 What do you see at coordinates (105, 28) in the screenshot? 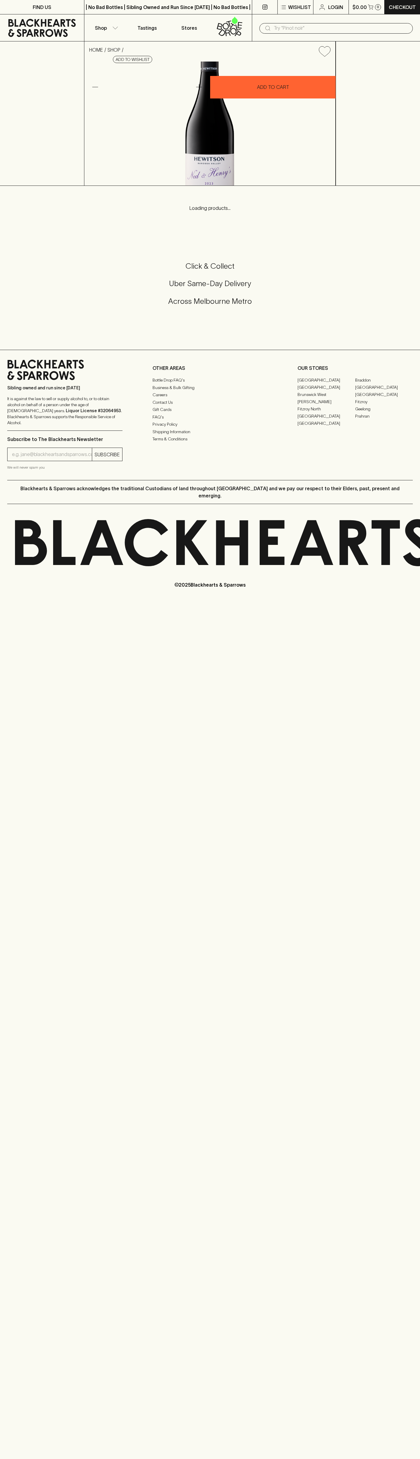
I see `button: Shop` at bounding box center [105, 28].